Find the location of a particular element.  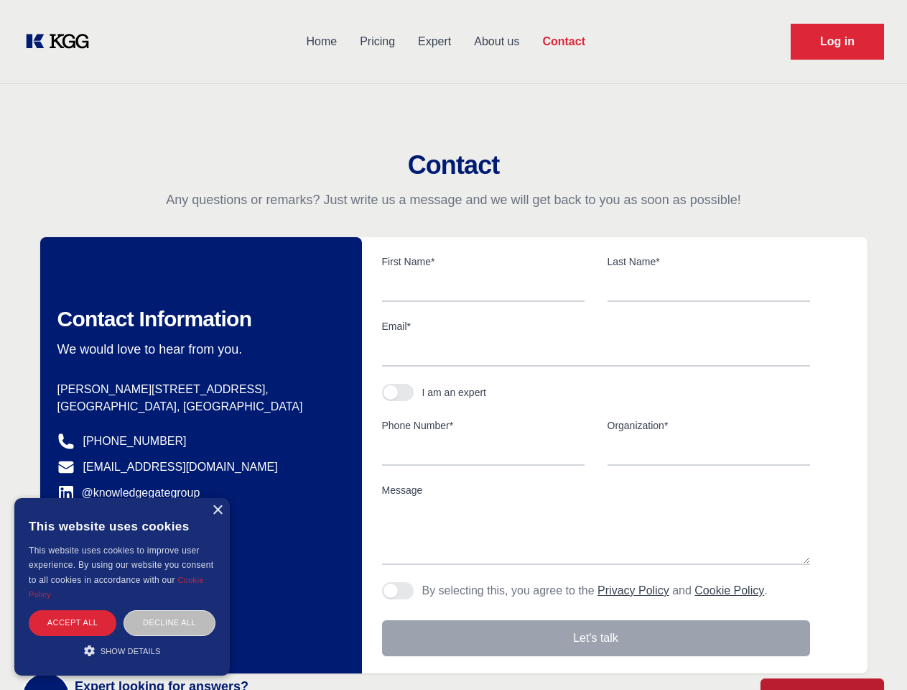

div: I am an expert is located at coordinates (455, 392).